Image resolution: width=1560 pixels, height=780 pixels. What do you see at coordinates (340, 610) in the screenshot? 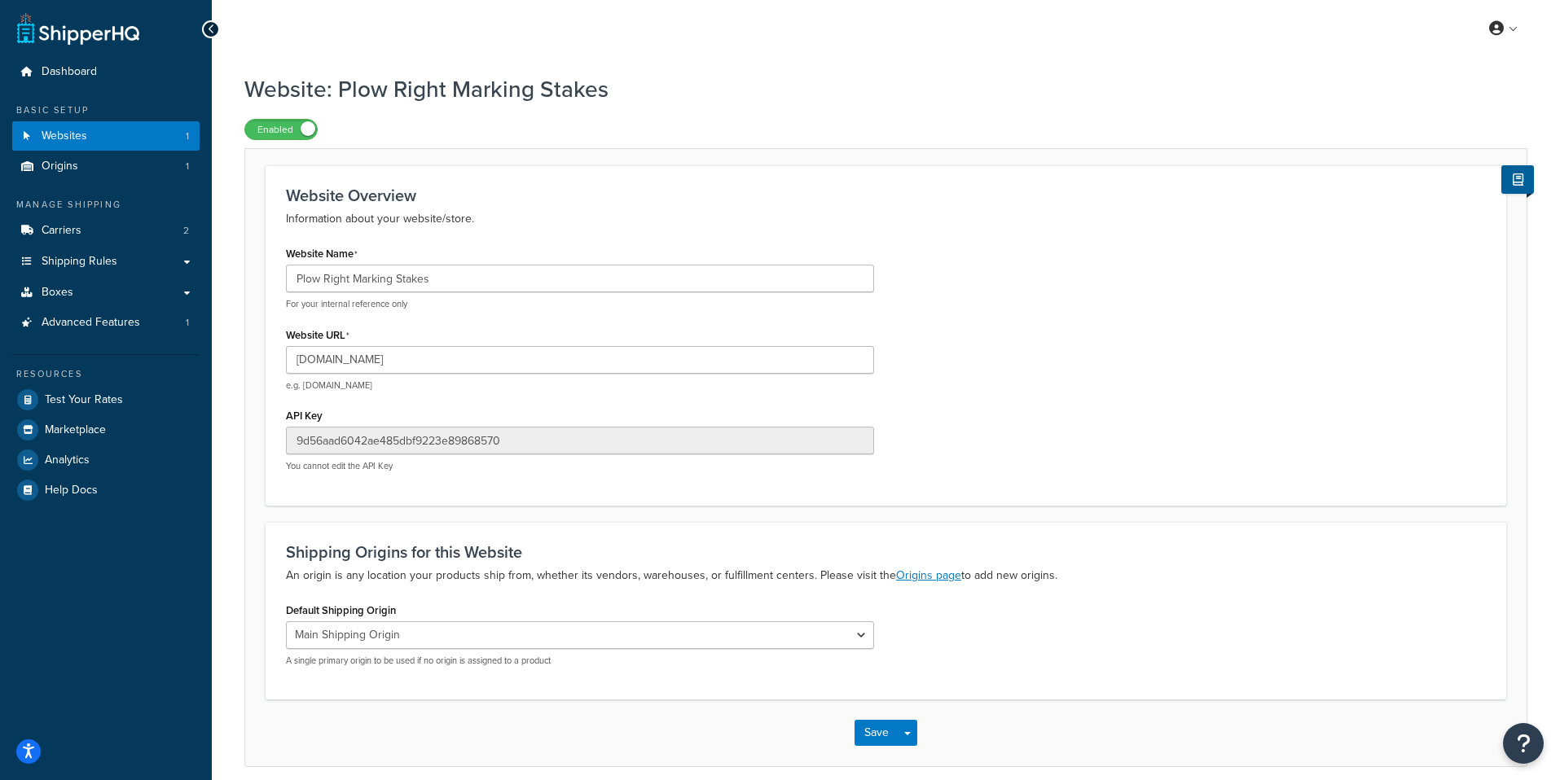
I see `label: Default Shipping Origin` at bounding box center [340, 610].